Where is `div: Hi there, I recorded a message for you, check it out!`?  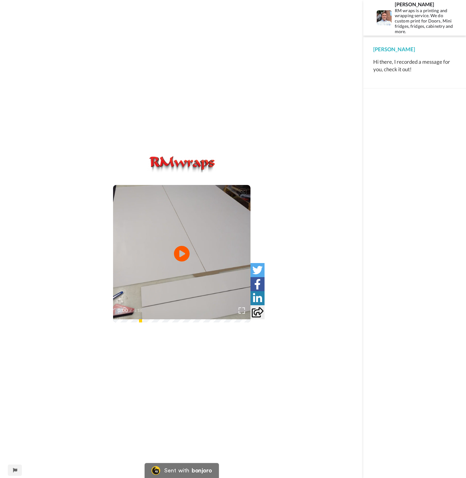 div: Hi there, I recorded a message for you, check it out! is located at coordinates (414, 66).